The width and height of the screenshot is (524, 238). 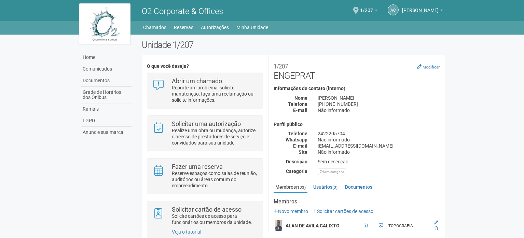 I want to click on small: (3), so click(x=335, y=187).